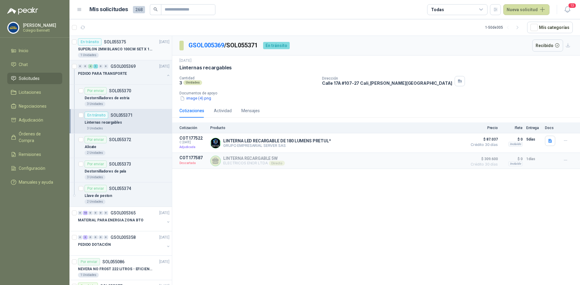 This screenshot has width=580, height=285. Describe the element at coordinates (98, 196) in the screenshot. I see `p: Llave de peston` at that location.